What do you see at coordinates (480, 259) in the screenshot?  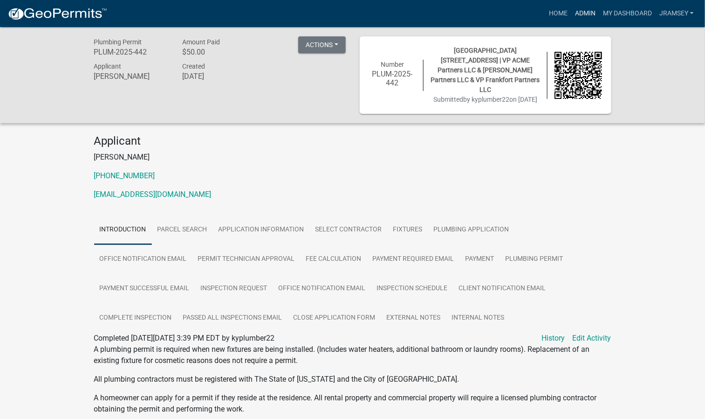 I see `a: Payment` at bounding box center [480, 259].